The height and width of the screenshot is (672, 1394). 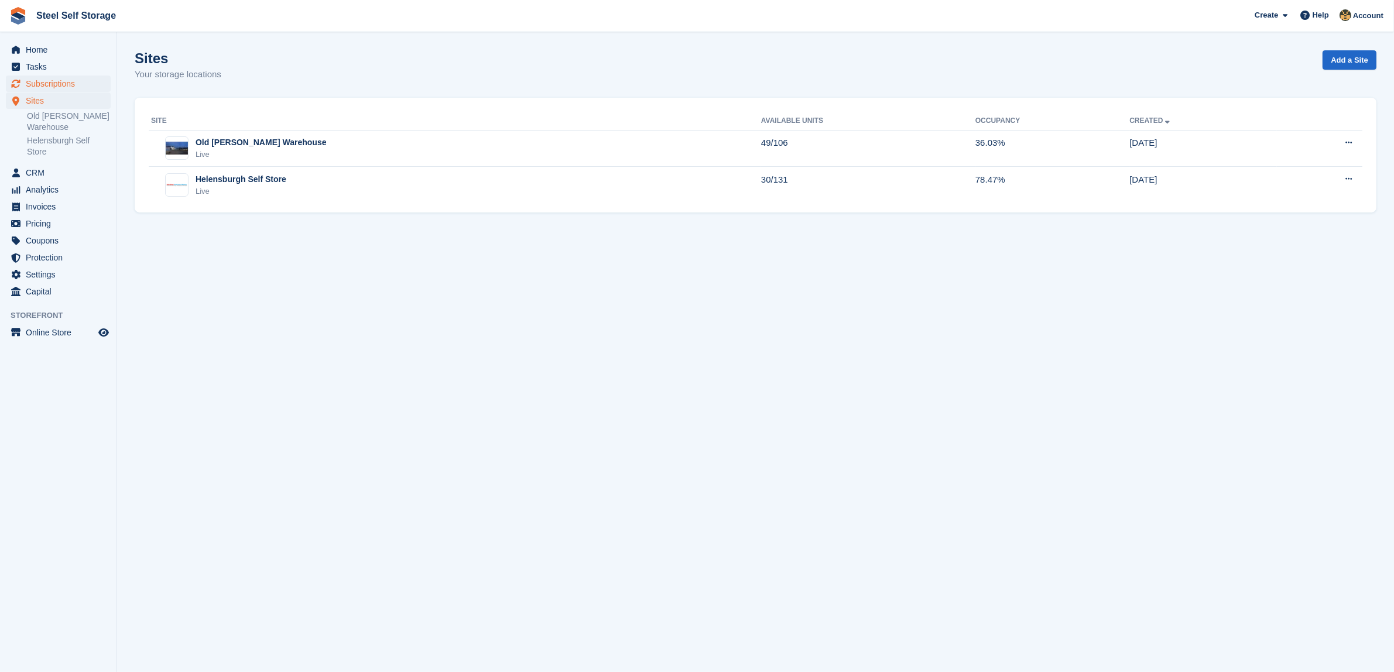 What do you see at coordinates (1349, 60) in the screenshot?
I see `a: Add a Site` at bounding box center [1349, 60].